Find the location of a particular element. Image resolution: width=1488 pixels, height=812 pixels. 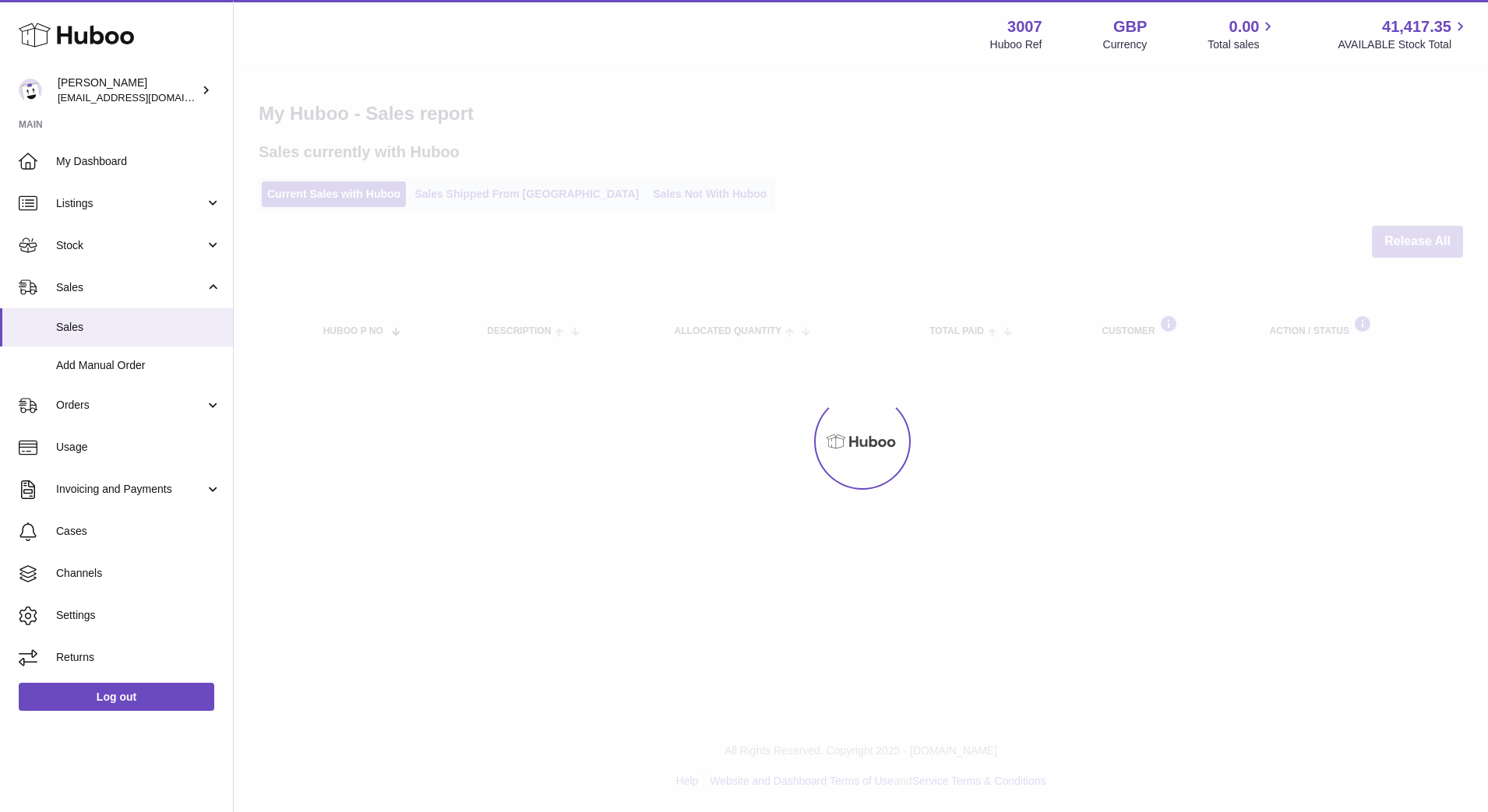

span: My Dashboard is located at coordinates (139, 162).